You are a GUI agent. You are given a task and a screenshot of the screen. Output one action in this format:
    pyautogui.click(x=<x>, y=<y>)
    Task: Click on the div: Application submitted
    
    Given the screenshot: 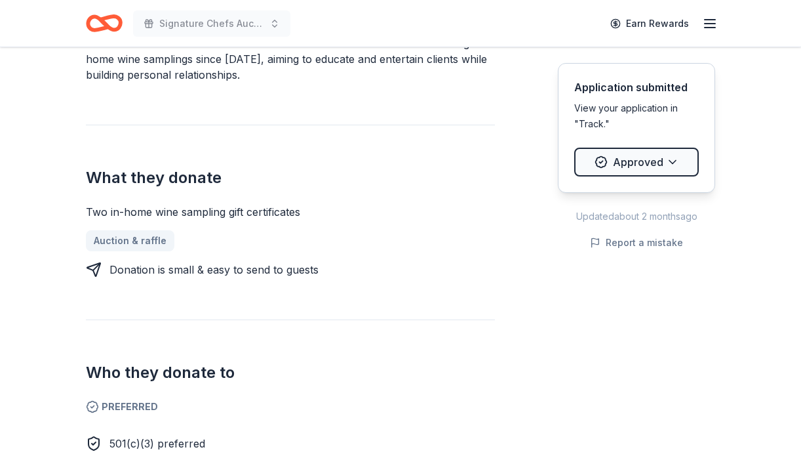 What is the action you would take?
    pyautogui.click(x=637, y=87)
    